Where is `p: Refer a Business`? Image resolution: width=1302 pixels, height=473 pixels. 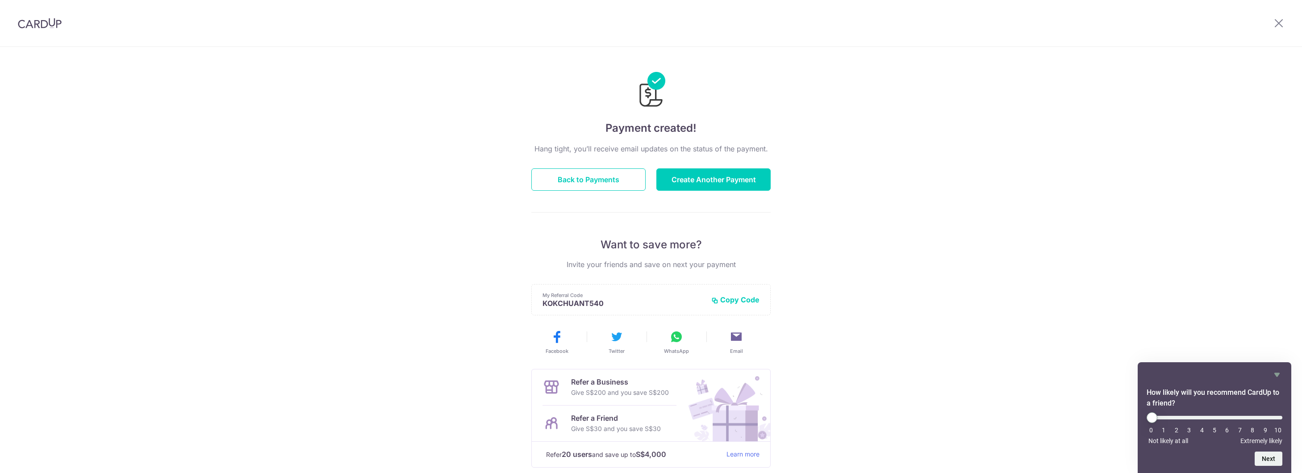 p: Refer a Business is located at coordinates (620, 382).